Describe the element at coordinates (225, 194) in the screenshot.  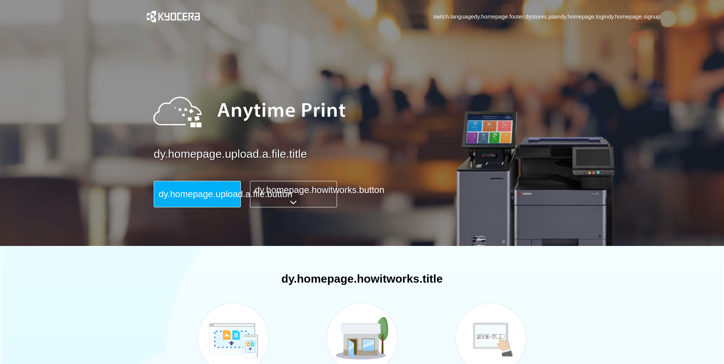
I see `span: dy.homepage.upload.a.file.button` at that location.